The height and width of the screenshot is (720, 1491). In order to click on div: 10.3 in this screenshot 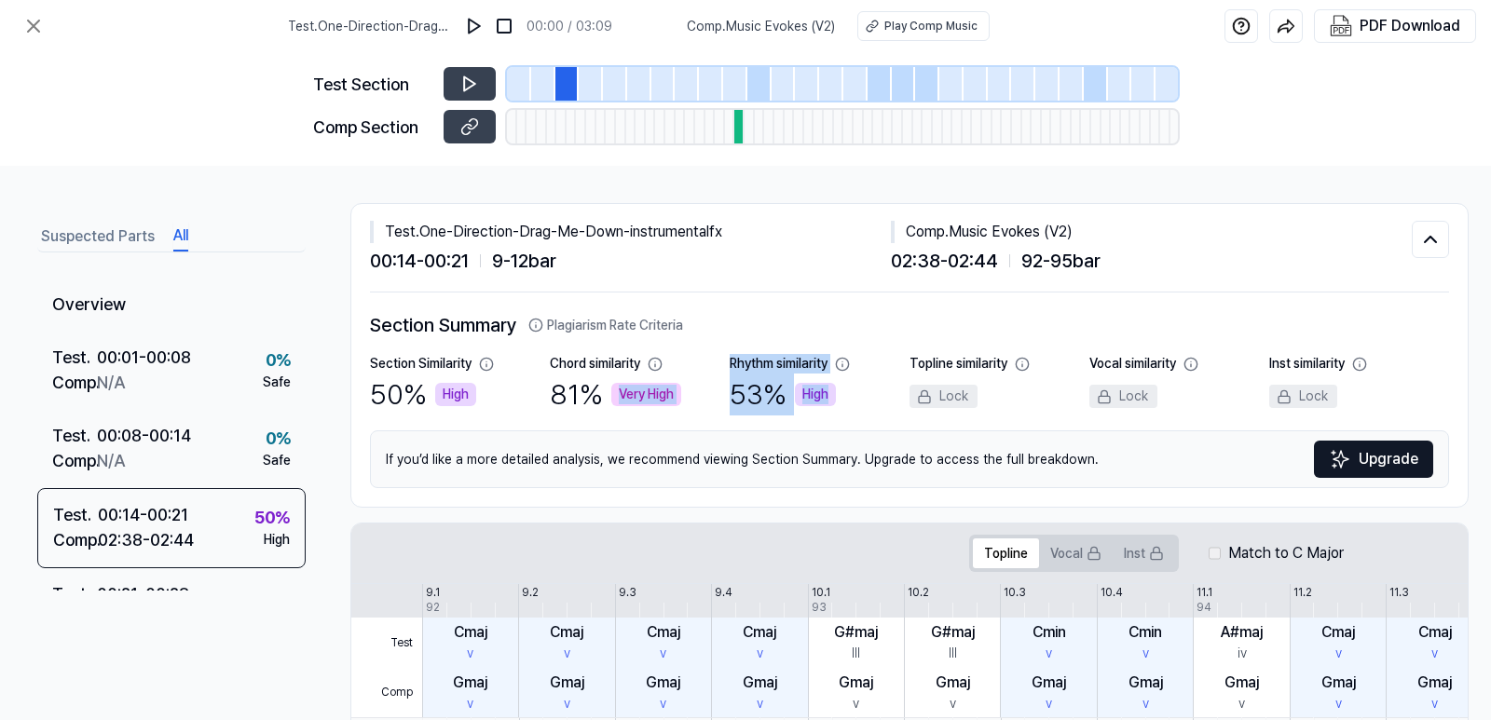, I will do `click(1014, 592)`.